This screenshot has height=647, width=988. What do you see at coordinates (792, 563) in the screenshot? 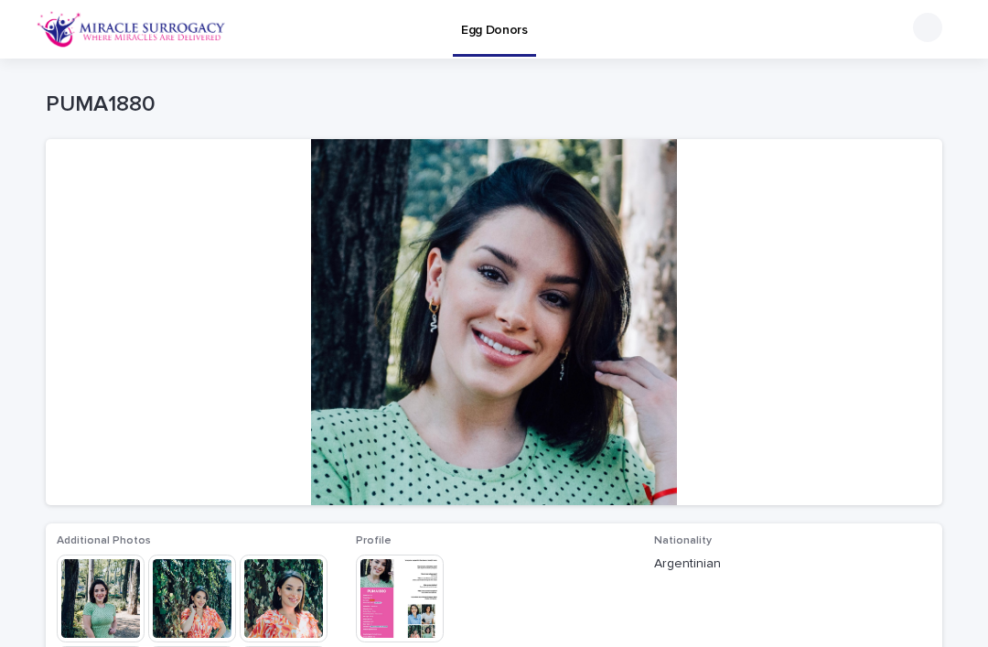
I see `p: Argentinian` at bounding box center [792, 563].